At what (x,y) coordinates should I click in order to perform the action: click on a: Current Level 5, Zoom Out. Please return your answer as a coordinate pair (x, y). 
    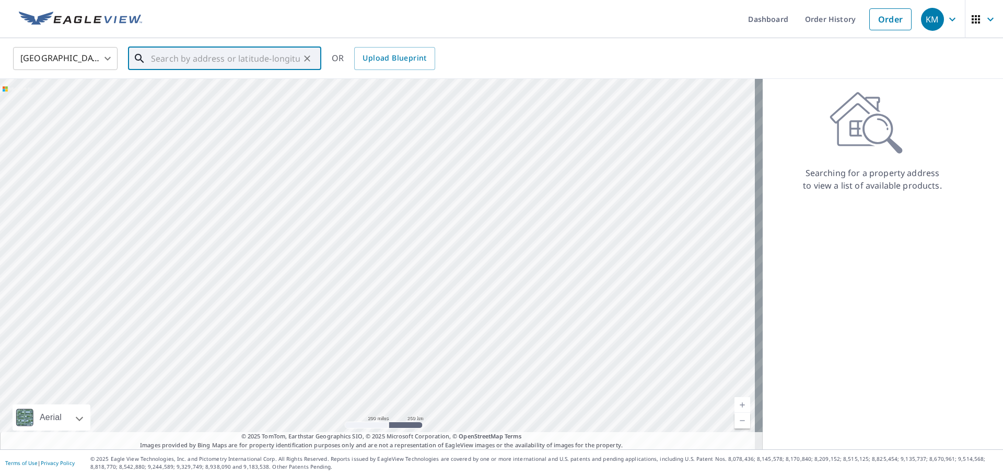
    Looking at the image, I should click on (742, 421).